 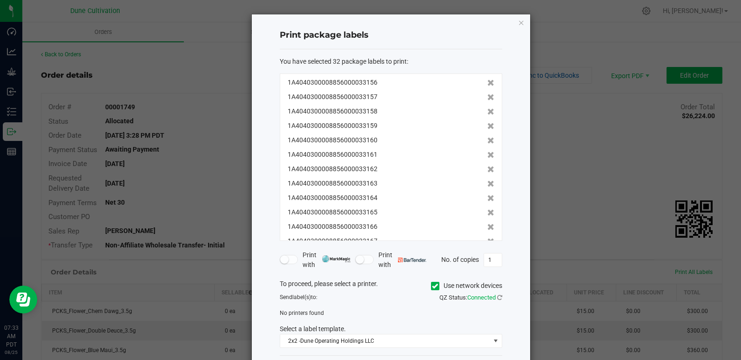 I want to click on span: QZ Status:, so click(x=471, y=297).